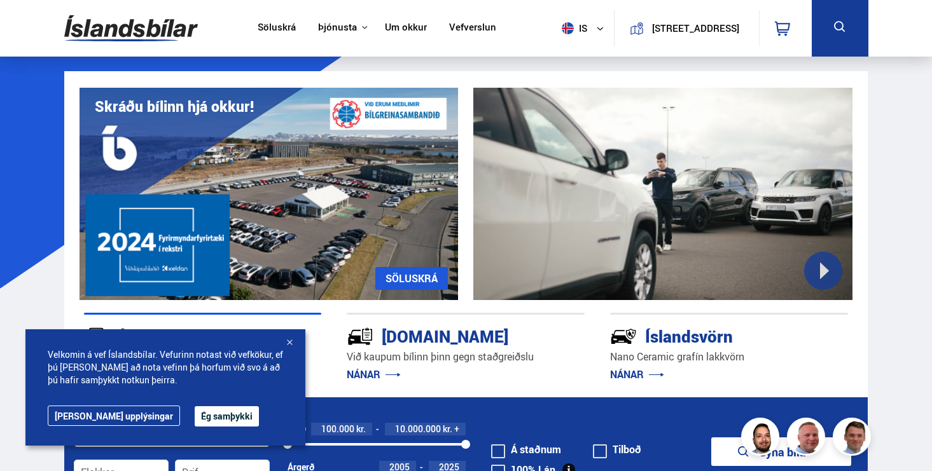 The image size is (932, 471). What do you see at coordinates (617, 450) in the screenshot?
I see `label: Tilboð` at bounding box center [617, 450].